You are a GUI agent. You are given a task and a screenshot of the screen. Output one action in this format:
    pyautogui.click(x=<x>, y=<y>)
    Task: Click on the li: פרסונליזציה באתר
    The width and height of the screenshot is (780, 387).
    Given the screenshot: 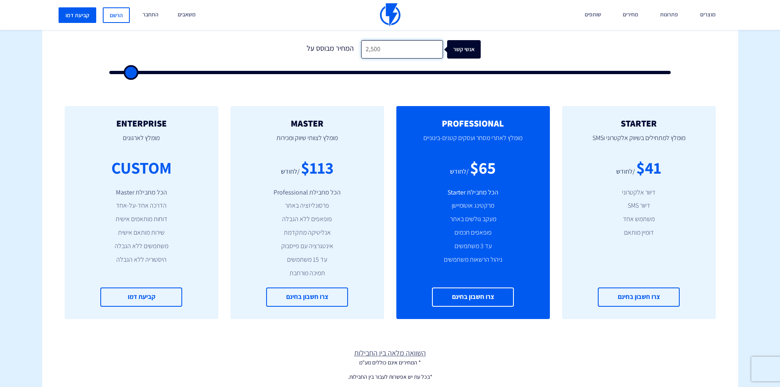 What is the action you would take?
    pyautogui.click(x=307, y=205)
    